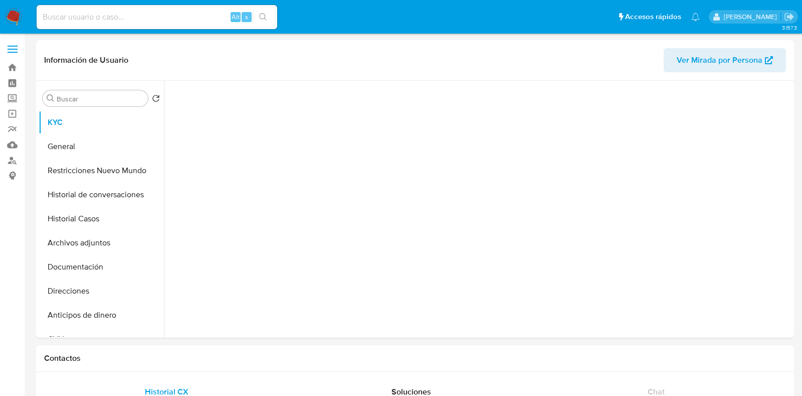 Image resolution: width=802 pixels, height=396 pixels. What do you see at coordinates (101, 170) in the screenshot?
I see `button: Restricciones Nuevo Mundo` at bounding box center [101, 170].